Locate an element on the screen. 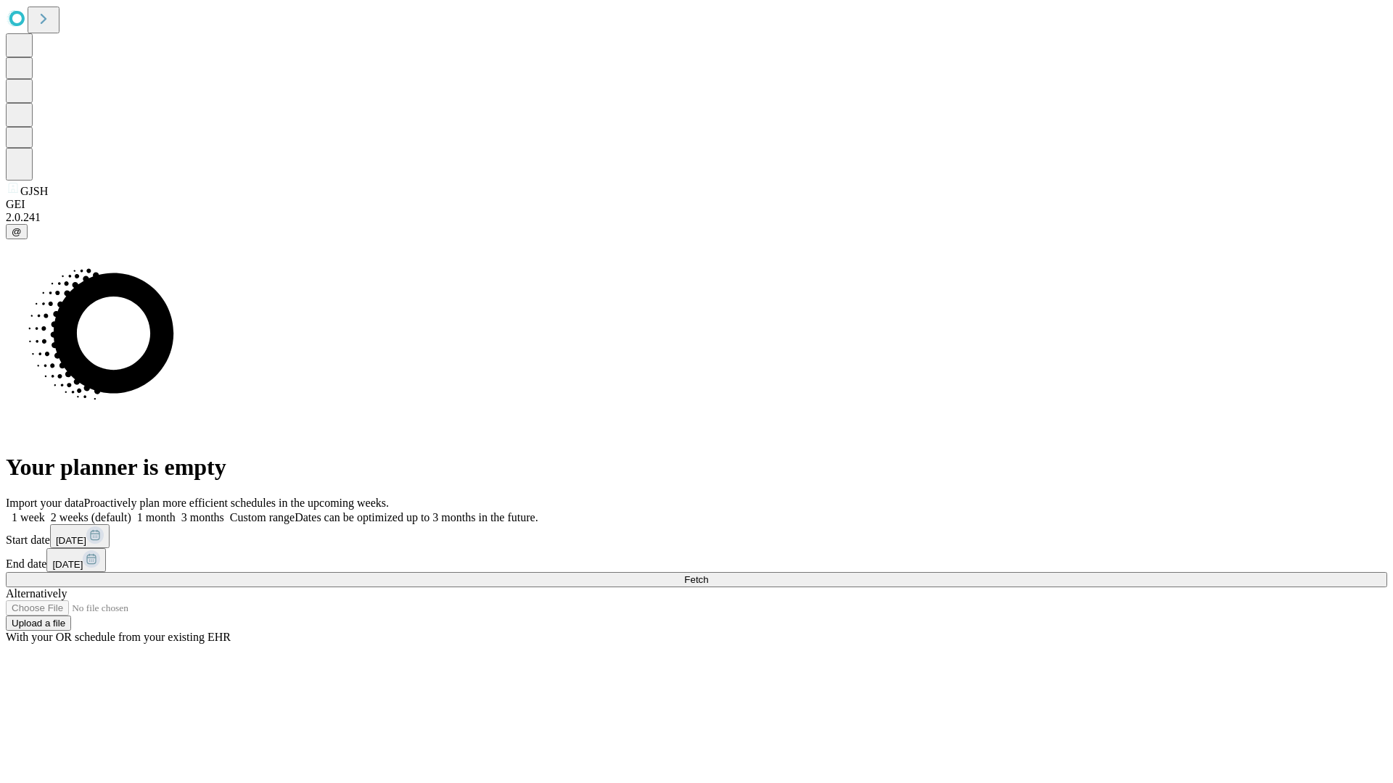 The height and width of the screenshot is (783, 1393). span: 1 week is located at coordinates (28, 517).